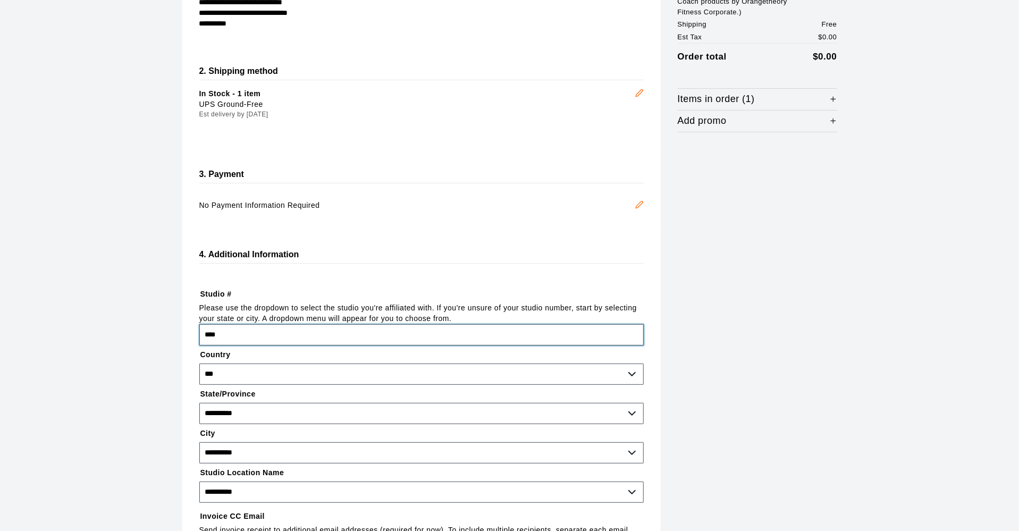 The height and width of the screenshot is (531, 1019). What do you see at coordinates (422, 294) in the screenshot?
I see `label: Studio #` at bounding box center [422, 294].